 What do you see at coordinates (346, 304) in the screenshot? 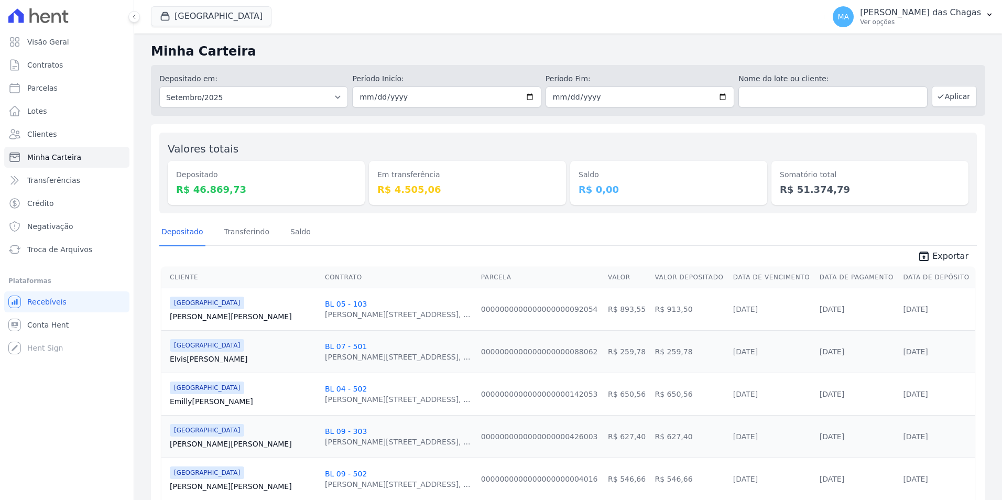
I see `a: BL 05 - 103` at bounding box center [346, 304].